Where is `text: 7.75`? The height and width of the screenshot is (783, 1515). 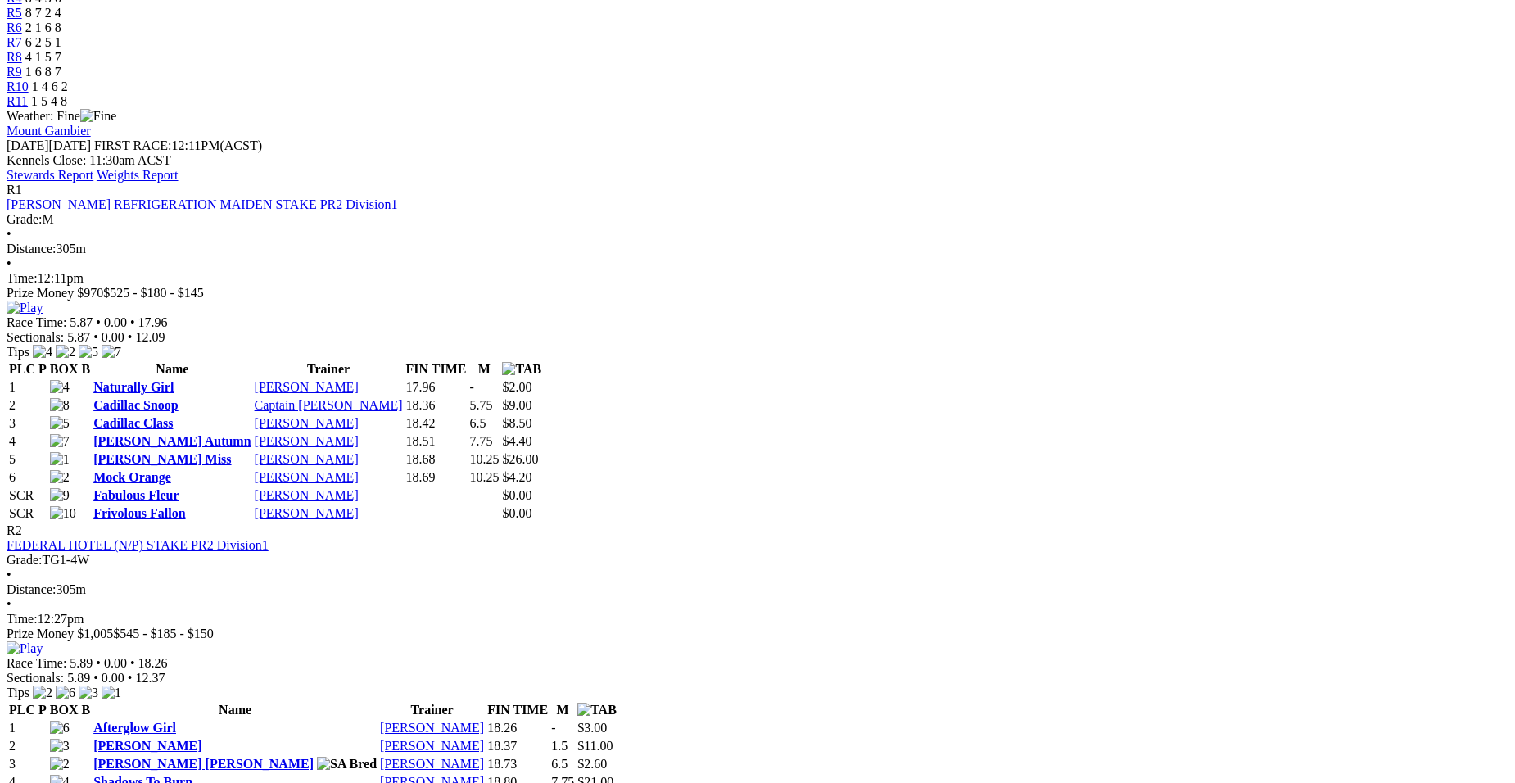 text: 7.75 is located at coordinates (481, 441).